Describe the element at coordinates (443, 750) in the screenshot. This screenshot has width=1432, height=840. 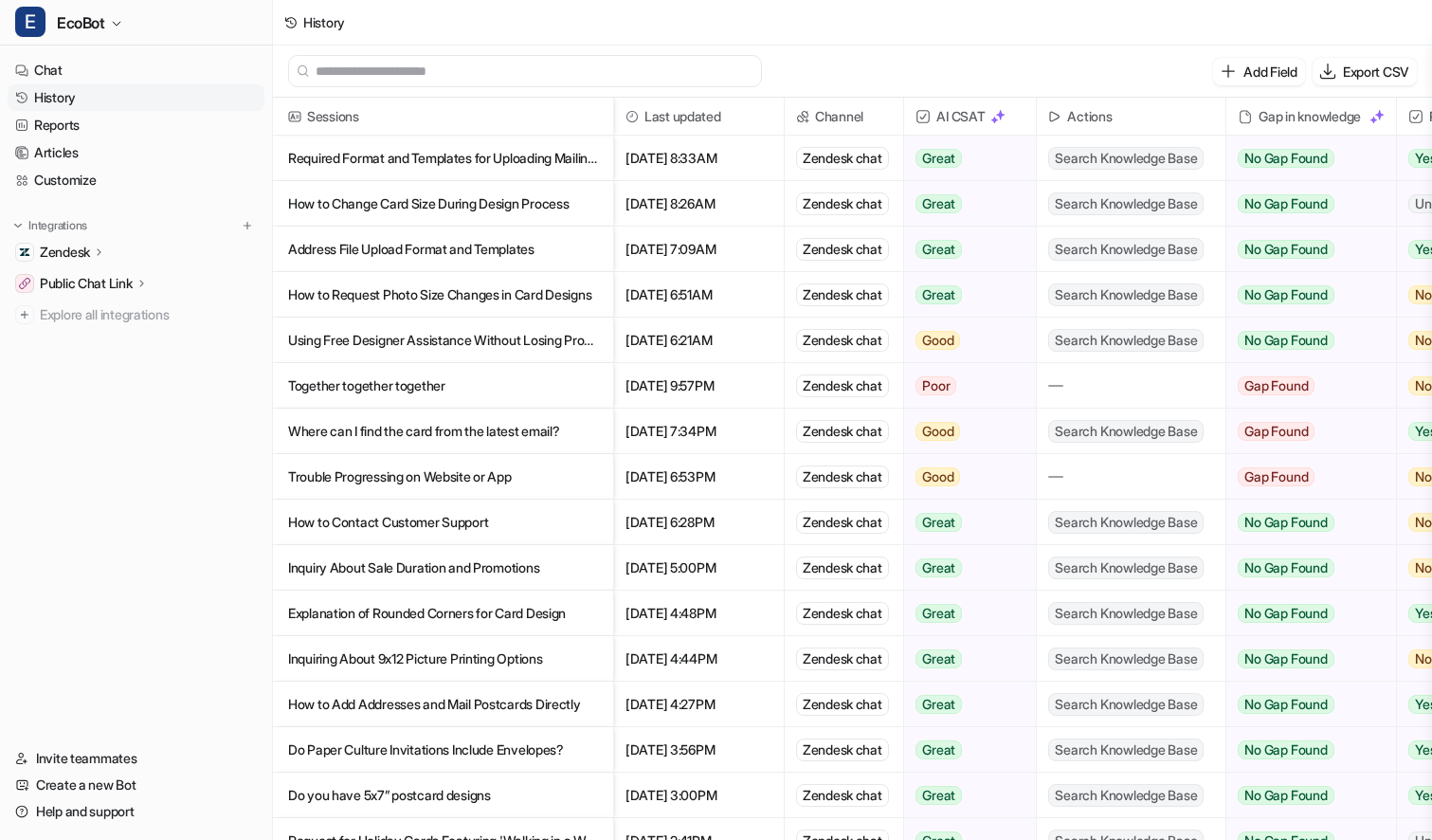
I see `p: Do Paper Culture Invitations Include Envelopes?` at that location.